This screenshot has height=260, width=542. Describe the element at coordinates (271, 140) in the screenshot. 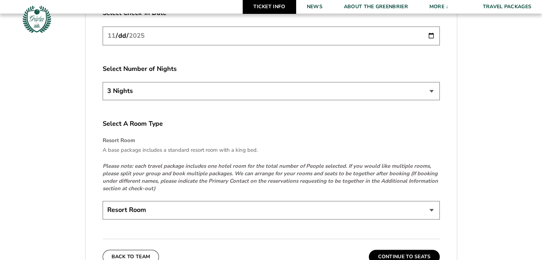

I see `h4: Resort Room` at that location.